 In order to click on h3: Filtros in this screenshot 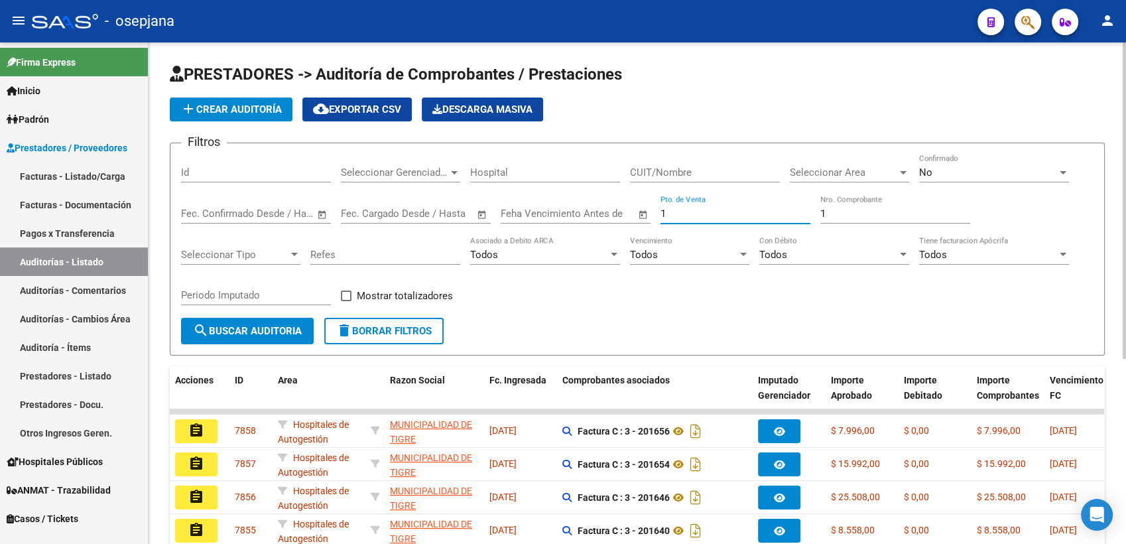, I will do `click(204, 142)`.